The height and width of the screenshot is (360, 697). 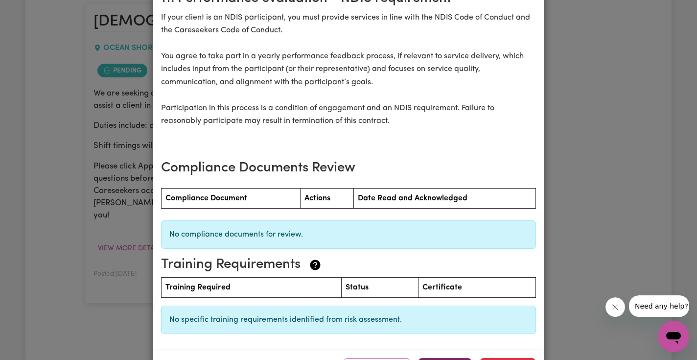 What do you see at coordinates (32, 11) in the screenshot?
I see `span: Need any help?` at bounding box center [32, 11].